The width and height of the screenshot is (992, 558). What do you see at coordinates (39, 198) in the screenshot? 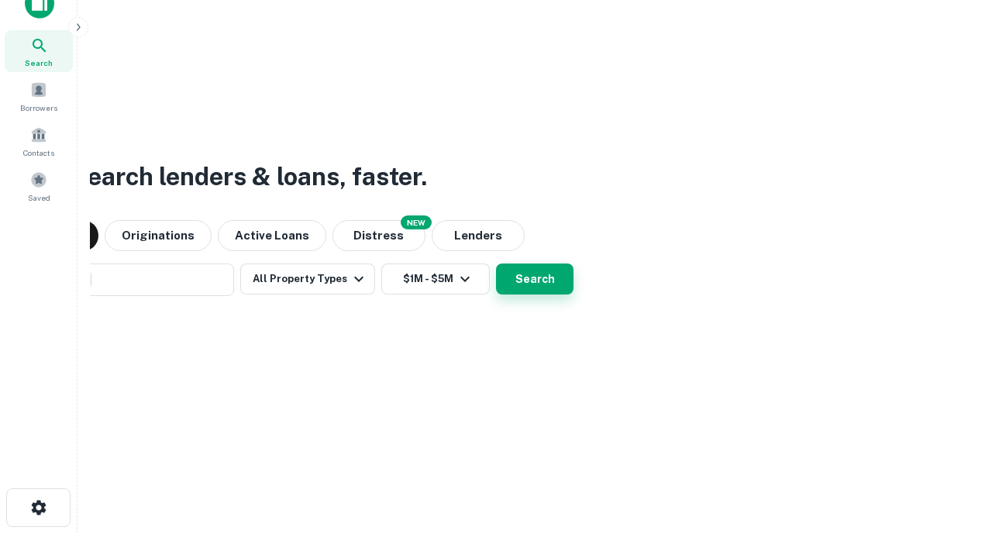
I see `span: Saved` at bounding box center [39, 198].